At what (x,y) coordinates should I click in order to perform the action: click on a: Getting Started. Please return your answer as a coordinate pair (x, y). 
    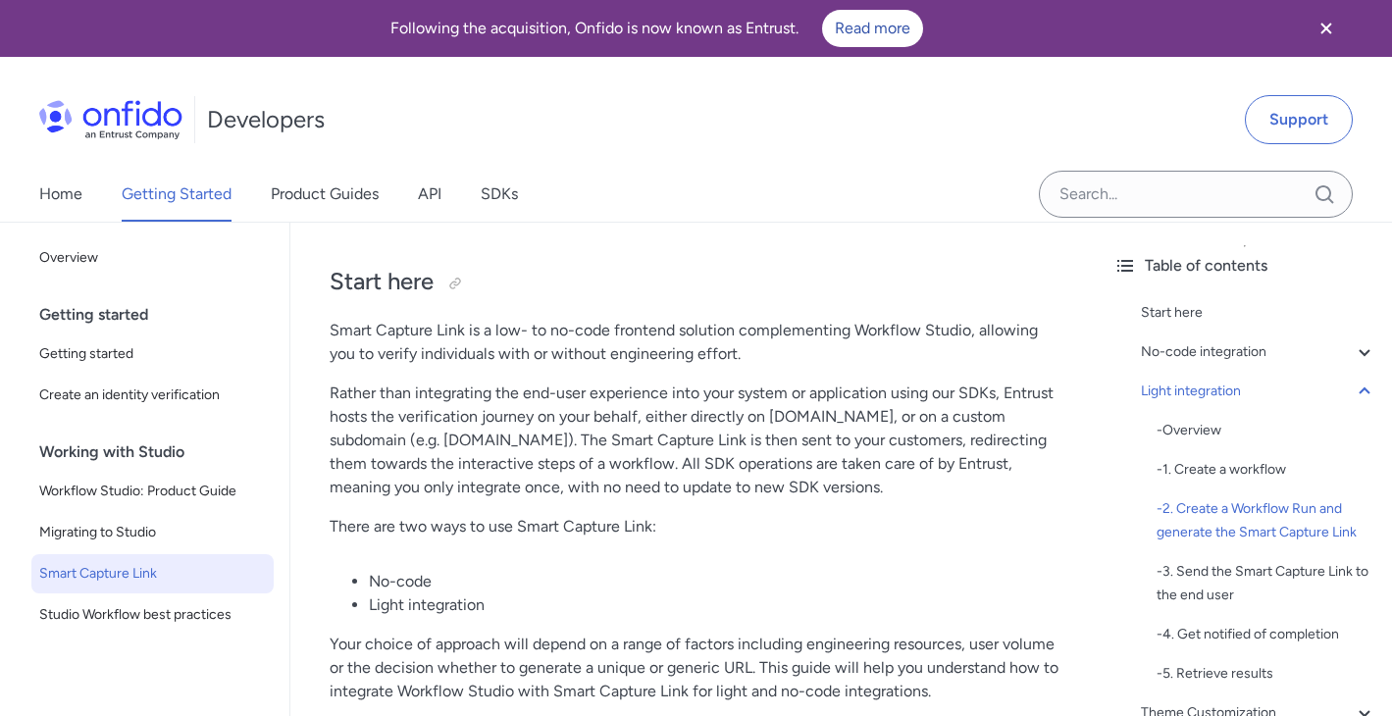
    Looking at the image, I should click on (177, 194).